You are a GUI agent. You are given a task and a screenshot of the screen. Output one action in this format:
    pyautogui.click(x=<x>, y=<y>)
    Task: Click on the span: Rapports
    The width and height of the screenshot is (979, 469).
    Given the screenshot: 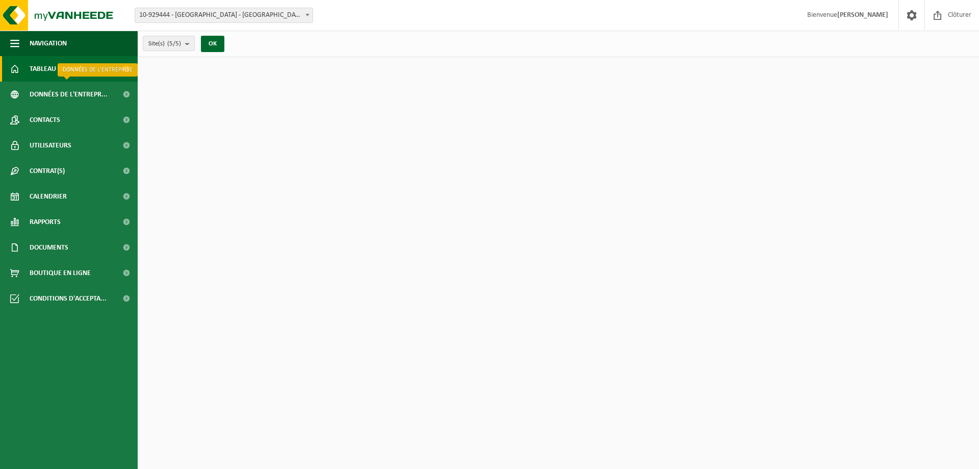 What is the action you would take?
    pyautogui.click(x=45, y=222)
    